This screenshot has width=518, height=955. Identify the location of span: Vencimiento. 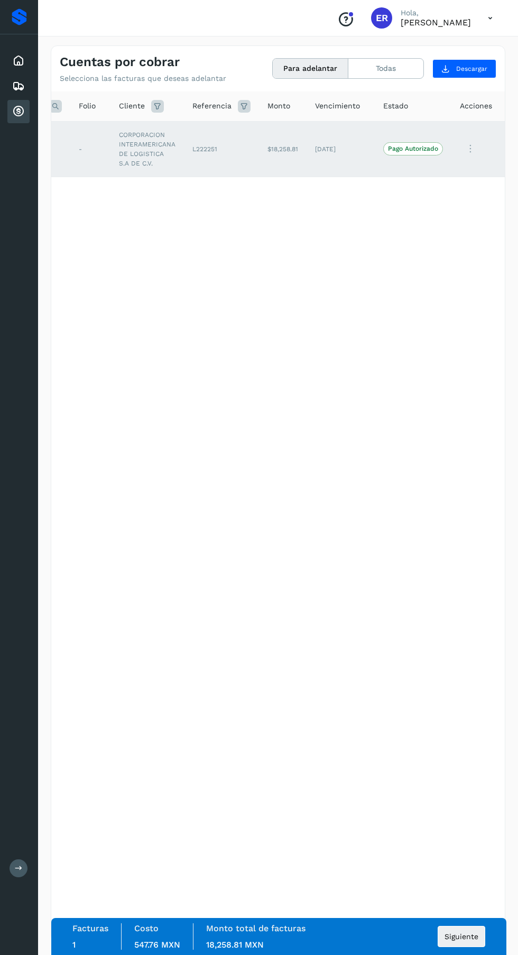
(337, 106).